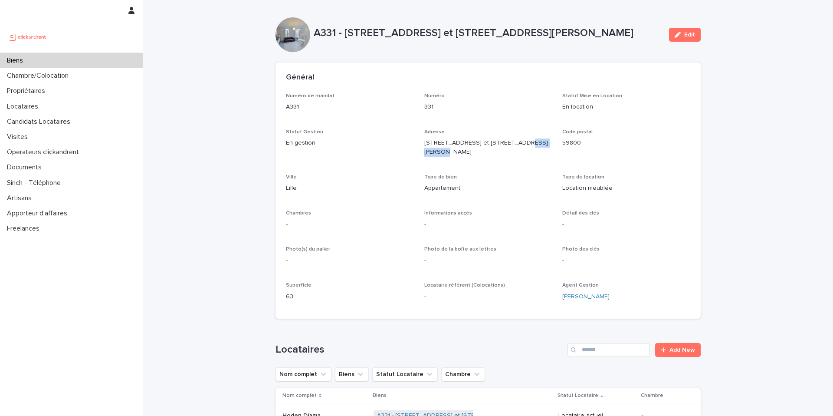 This screenshot has width=833, height=416. Describe the element at coordinates (40, 122) in the screenshot. I see `p: Candidats Locataires` at that location.